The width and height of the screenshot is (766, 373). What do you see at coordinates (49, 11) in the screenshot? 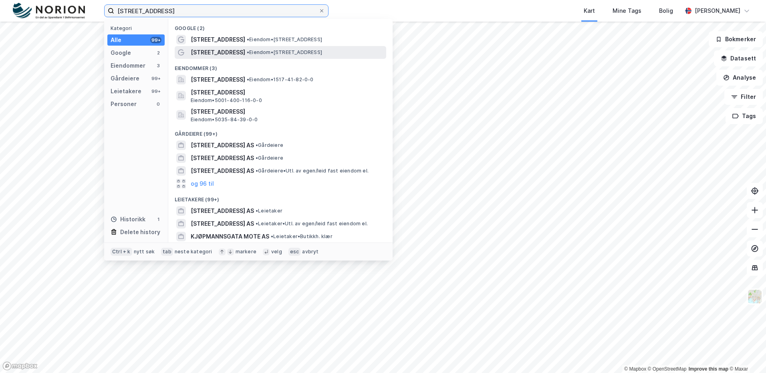
I see `img: norion-logo.80e7a08dc31c2e691866.png` at bounding box center [49, 11].